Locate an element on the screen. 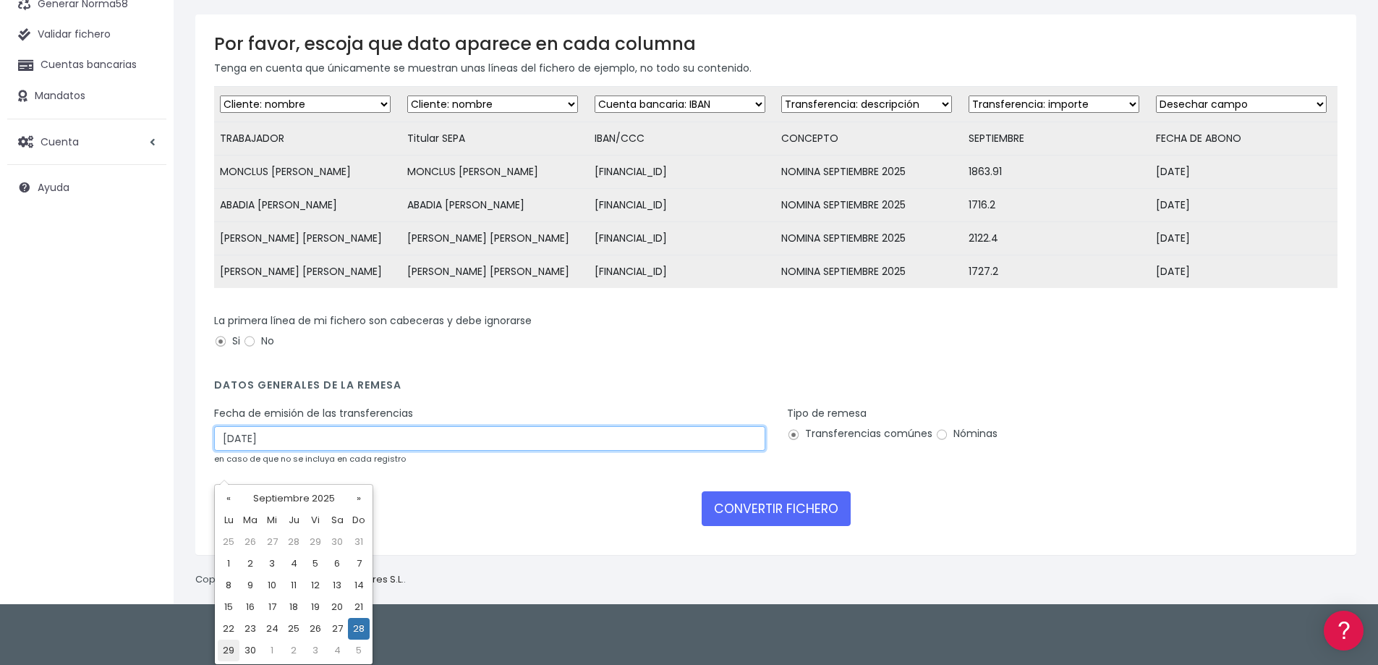  div: Facturación is located at coordinates (145, 294).